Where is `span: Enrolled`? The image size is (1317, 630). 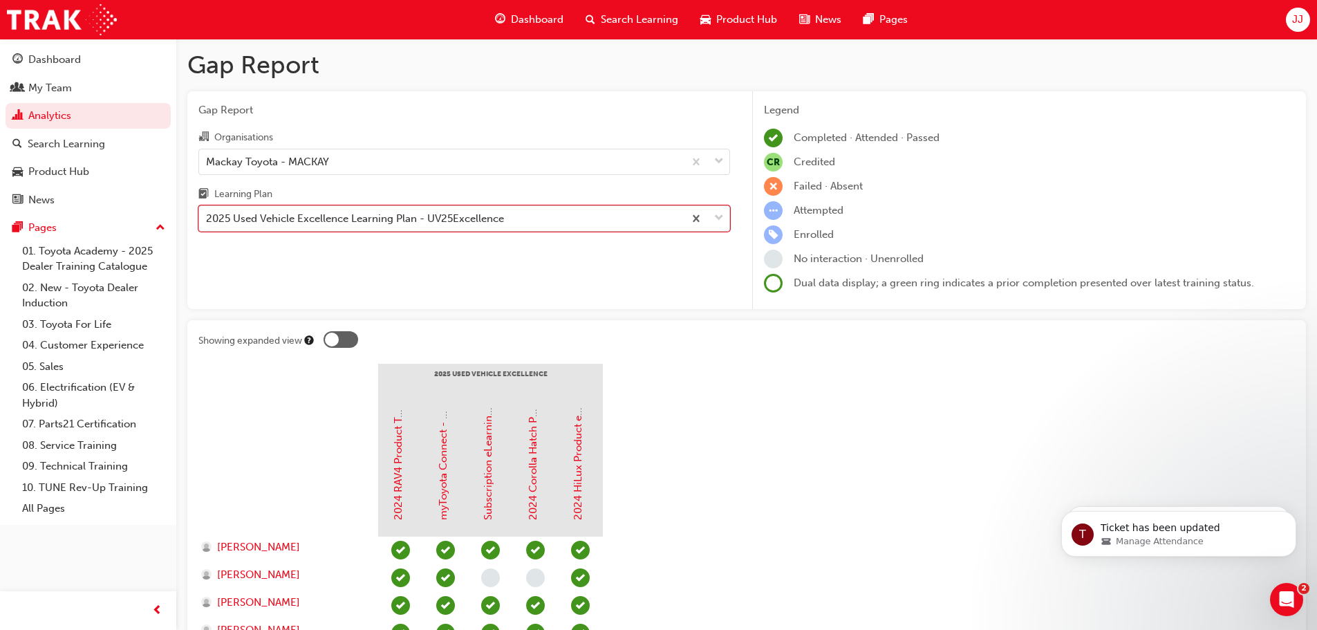
span: Enrolled is located at coordinates (814, 234).